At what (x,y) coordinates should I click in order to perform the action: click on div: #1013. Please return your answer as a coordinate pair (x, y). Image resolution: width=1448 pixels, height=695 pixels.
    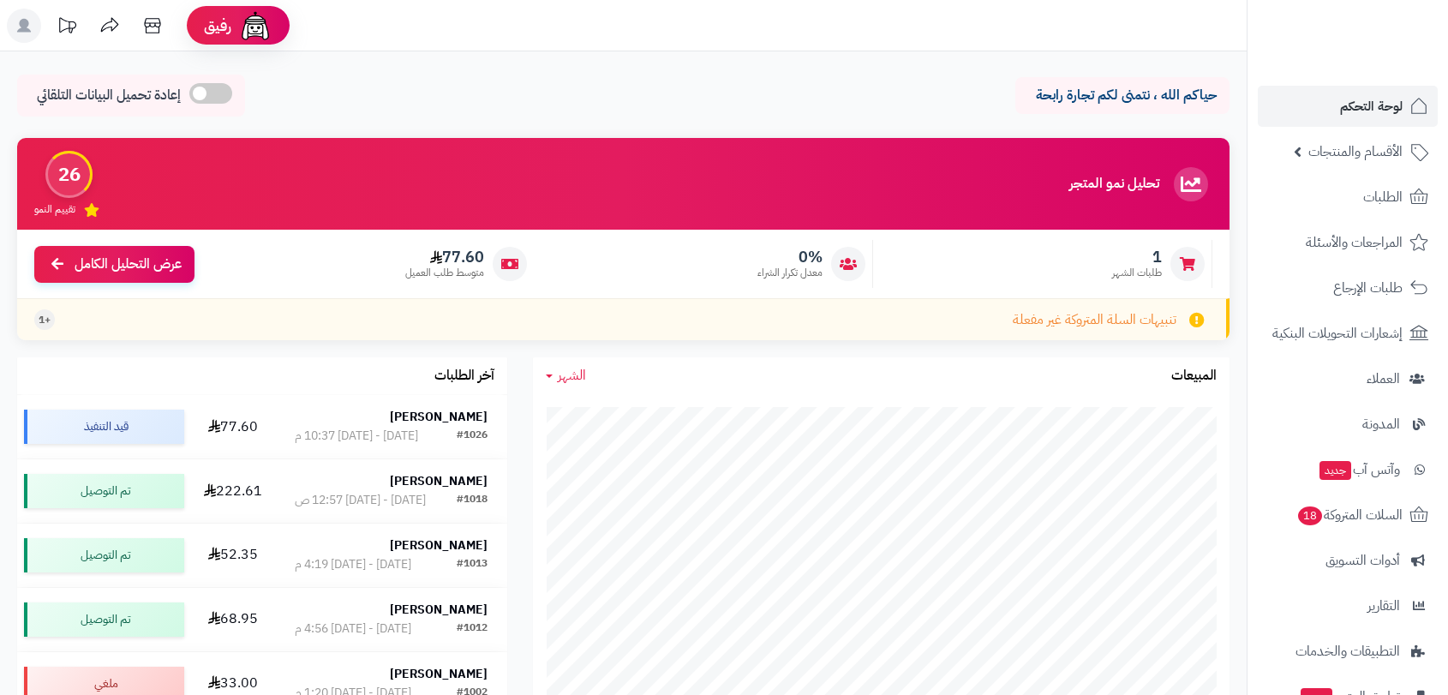
    Looking at the image, I should click on (472, 564).